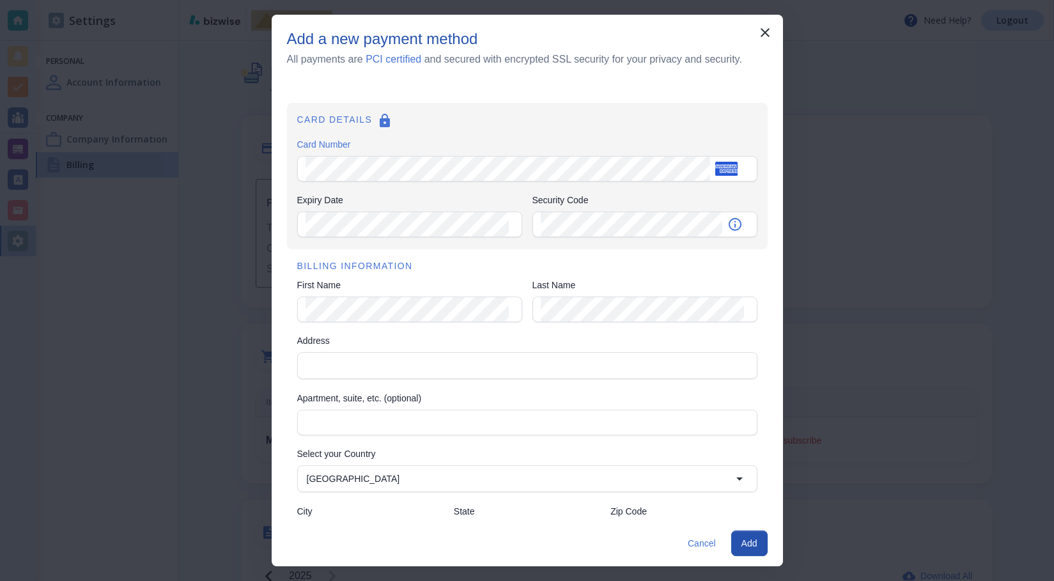  Describe the element at coordinates (749, 543) in the screenshot. I see `button: Add` at that location.